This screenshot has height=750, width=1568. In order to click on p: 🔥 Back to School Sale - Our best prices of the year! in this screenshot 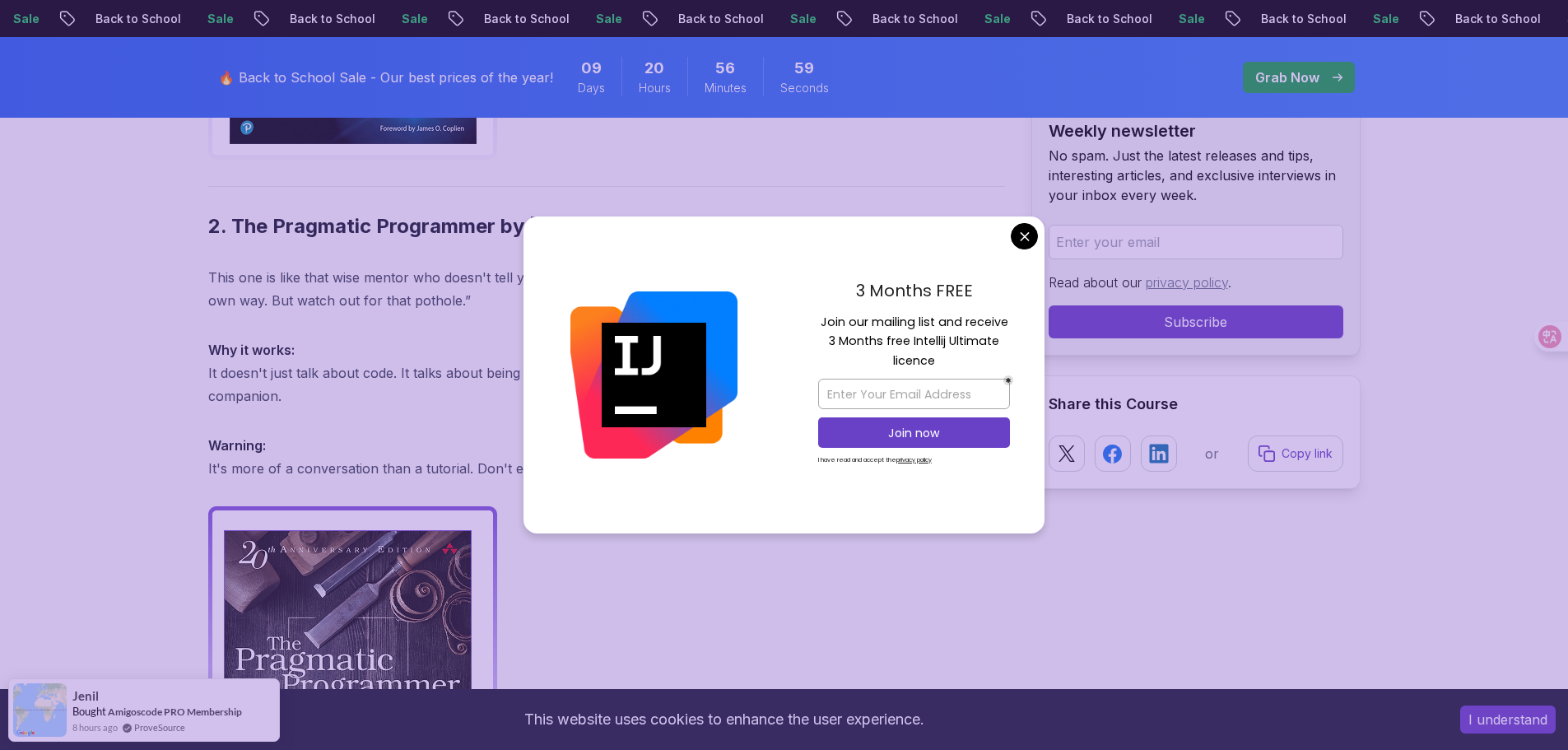, I will do `click(385, 77)`.